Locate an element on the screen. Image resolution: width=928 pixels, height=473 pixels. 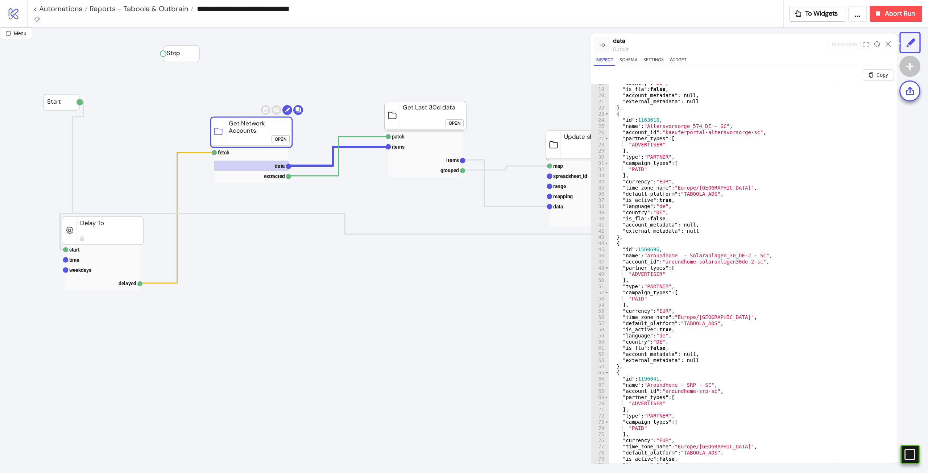
div: 77 is located at coordinates (600, 447).